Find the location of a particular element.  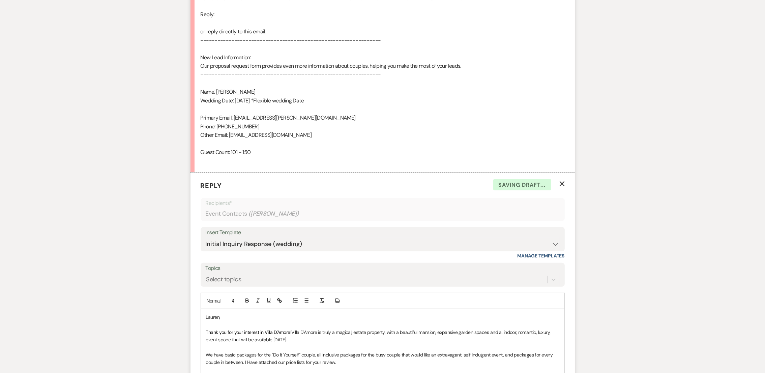

p: Recipients* is located at coordinates (383, 203).